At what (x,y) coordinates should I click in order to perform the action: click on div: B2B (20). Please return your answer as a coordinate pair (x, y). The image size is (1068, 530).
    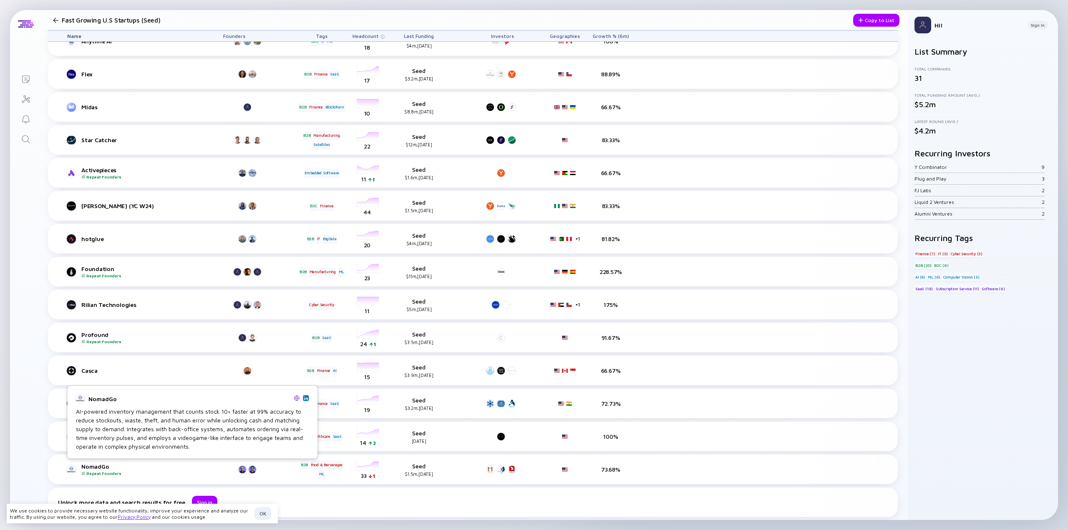
    Looking at the image, I should click on (923, 265).